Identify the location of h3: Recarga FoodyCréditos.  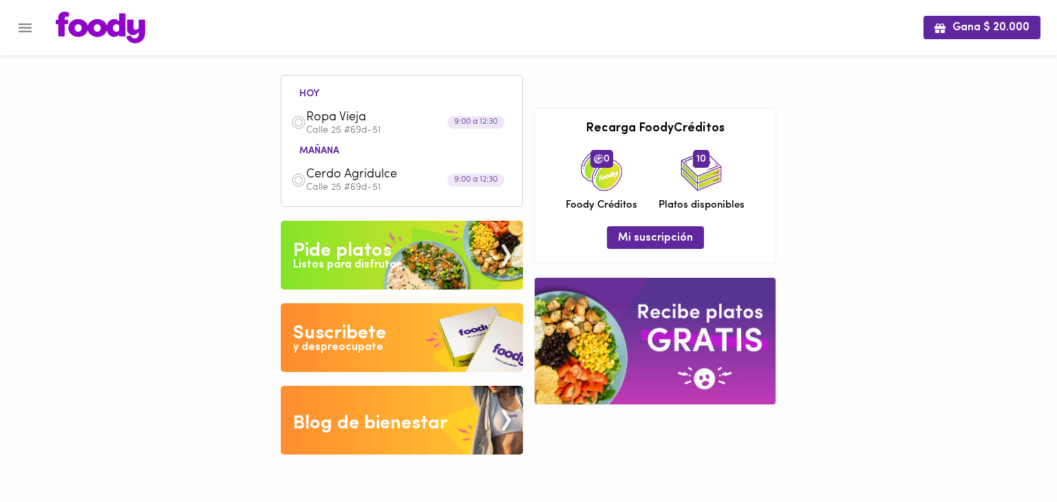
(655, 129).